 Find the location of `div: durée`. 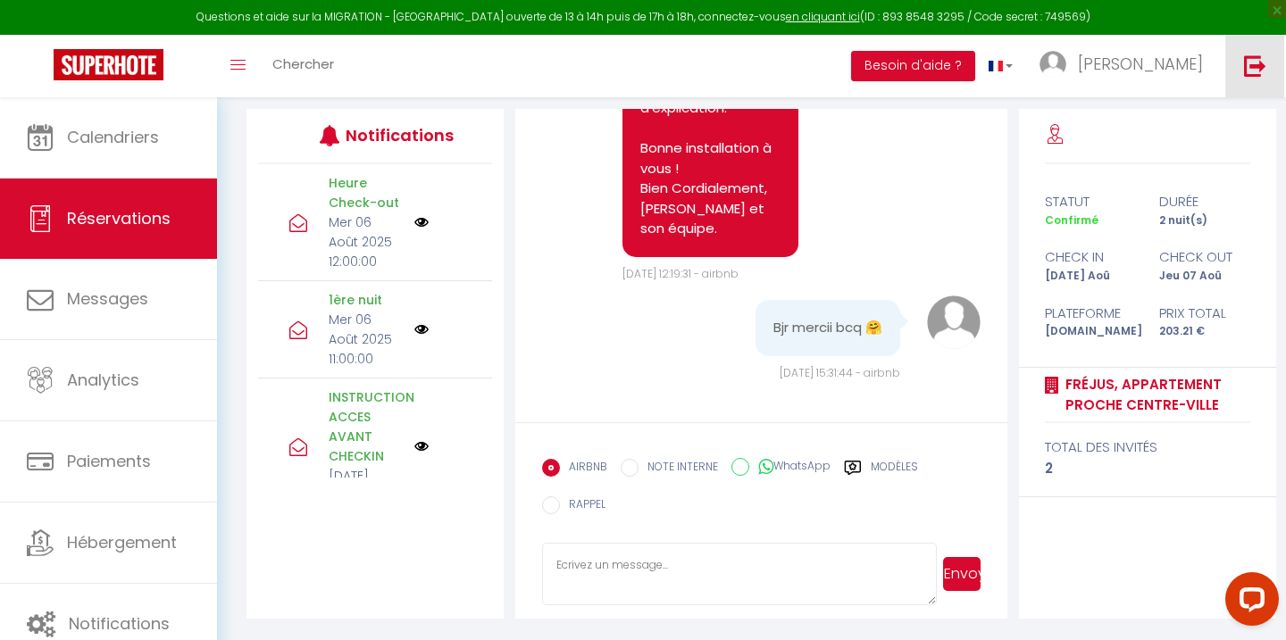

div: durée is located at coordinates (1205, 202).